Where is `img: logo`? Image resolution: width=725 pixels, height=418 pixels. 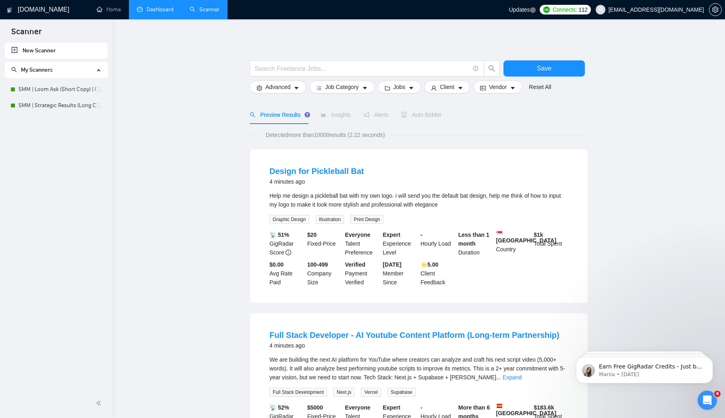 img: logo is located at coordinates (10, 10).